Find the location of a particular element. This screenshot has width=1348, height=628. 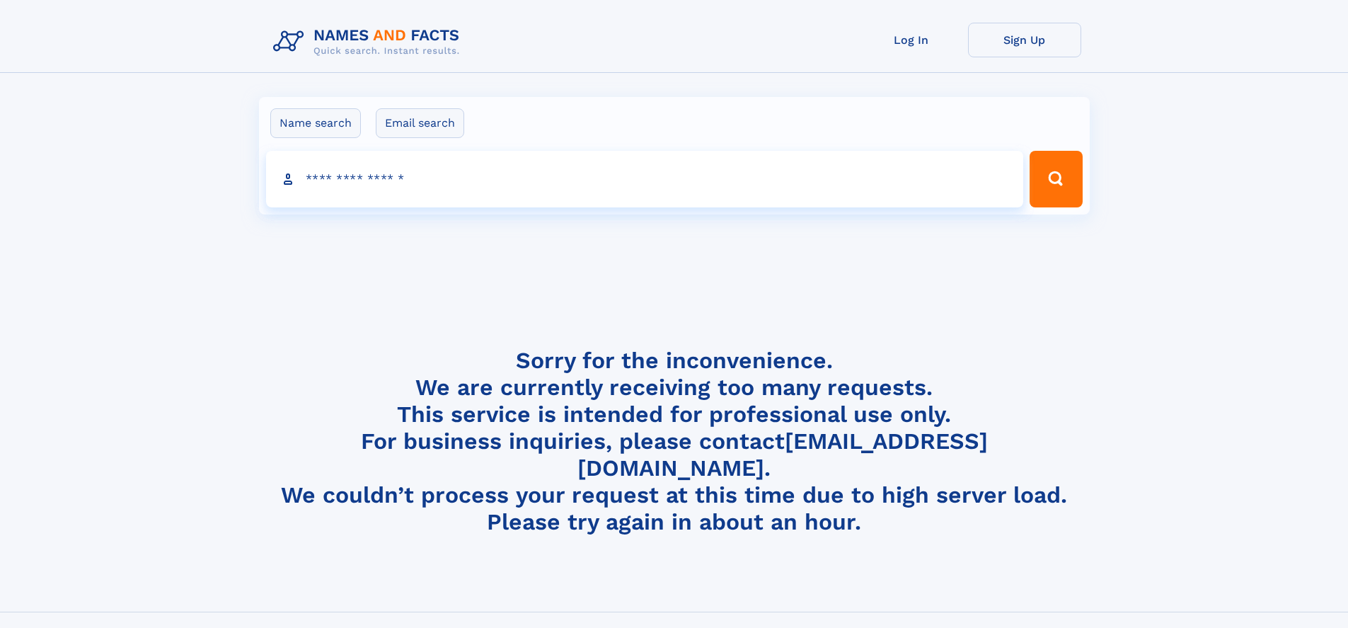

label: Name search is located at coordinates (316, 123).